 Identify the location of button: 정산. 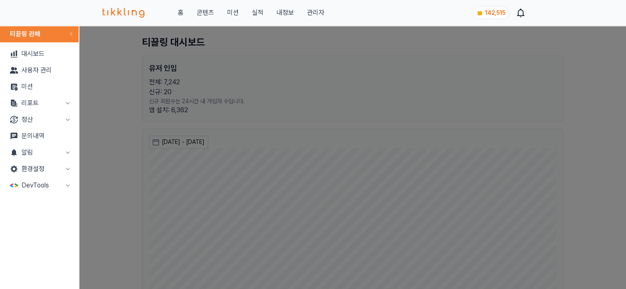
(39, 120).